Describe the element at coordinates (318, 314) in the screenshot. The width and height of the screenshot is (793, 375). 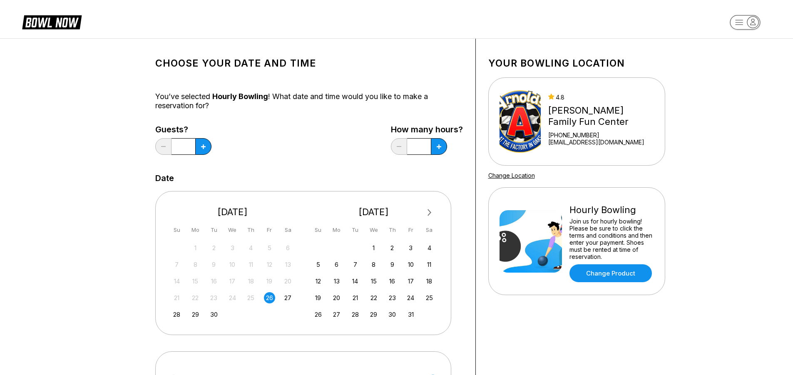
I see `div: Choose Sunday, October 26th, 2025` at that location.